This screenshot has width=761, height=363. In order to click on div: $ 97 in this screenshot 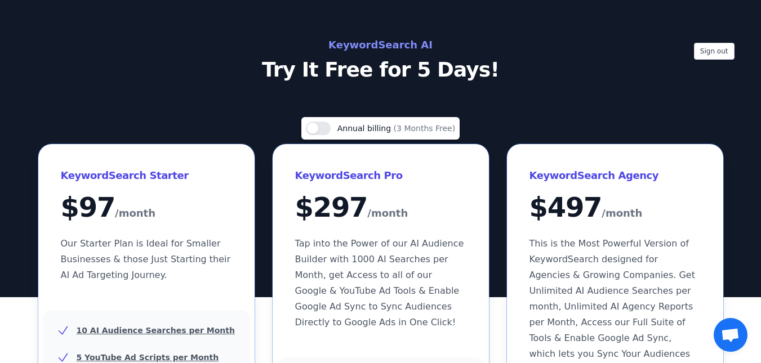, I will do `click(147, 208)`.